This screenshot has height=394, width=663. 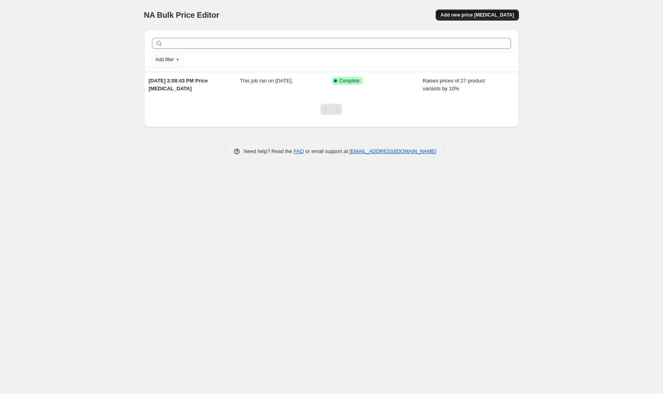 What do you see at coordinates (165, 60) in the screenshot?
I see `span: Add filter` at bounding box center [165, 60].